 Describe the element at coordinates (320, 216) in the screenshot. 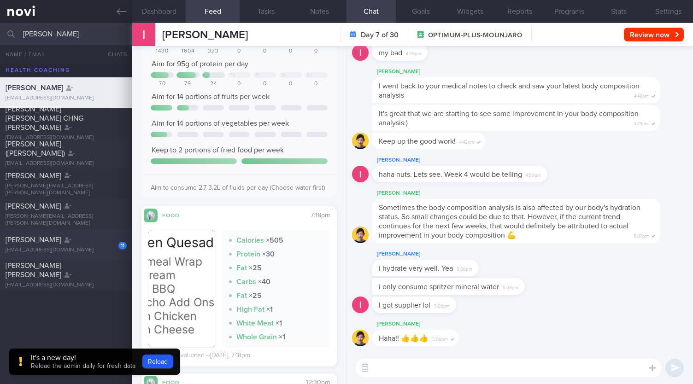

I see `span: 7:18pm` at that location.